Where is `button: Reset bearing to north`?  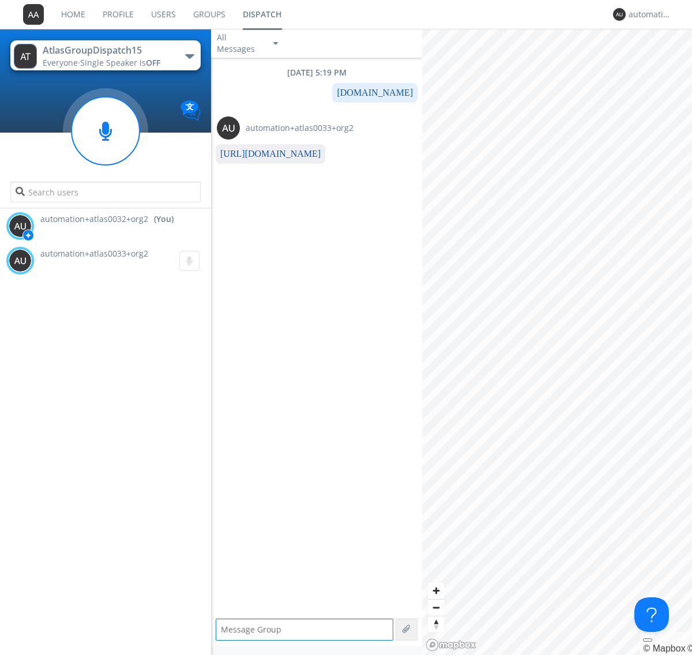
button: Reset bearing to north is located at coordinates (436, 624).